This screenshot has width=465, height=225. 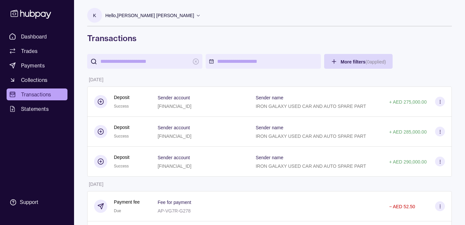 What do you see at coordinates (174, 202) in the screenshot?
I see `p: Fee for payment` at bounding box center [174, 202].